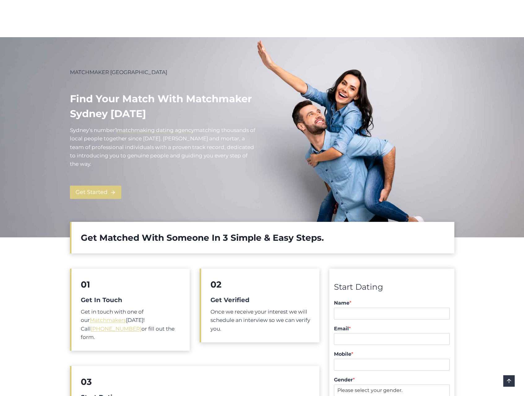 This screenshot has height=396, width=524. What do you see at coordinates (509, 381) in the screenshot?
I see `a: Scroll to top` at bounding box center [509, 381].